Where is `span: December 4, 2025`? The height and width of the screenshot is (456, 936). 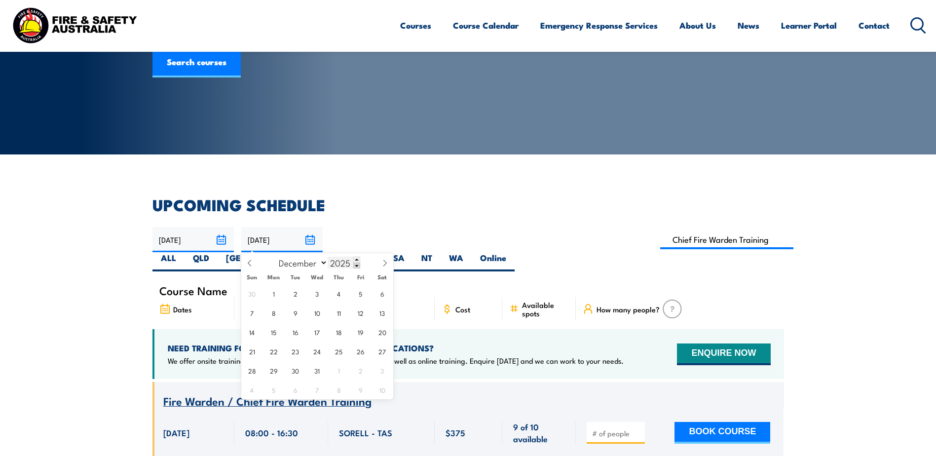
span: December 4, 2025 is located at coordinates (339, 293).